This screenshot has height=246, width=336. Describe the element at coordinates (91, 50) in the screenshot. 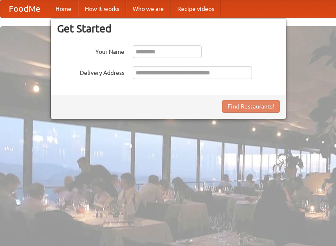

I see `label: Your Name` at that location.